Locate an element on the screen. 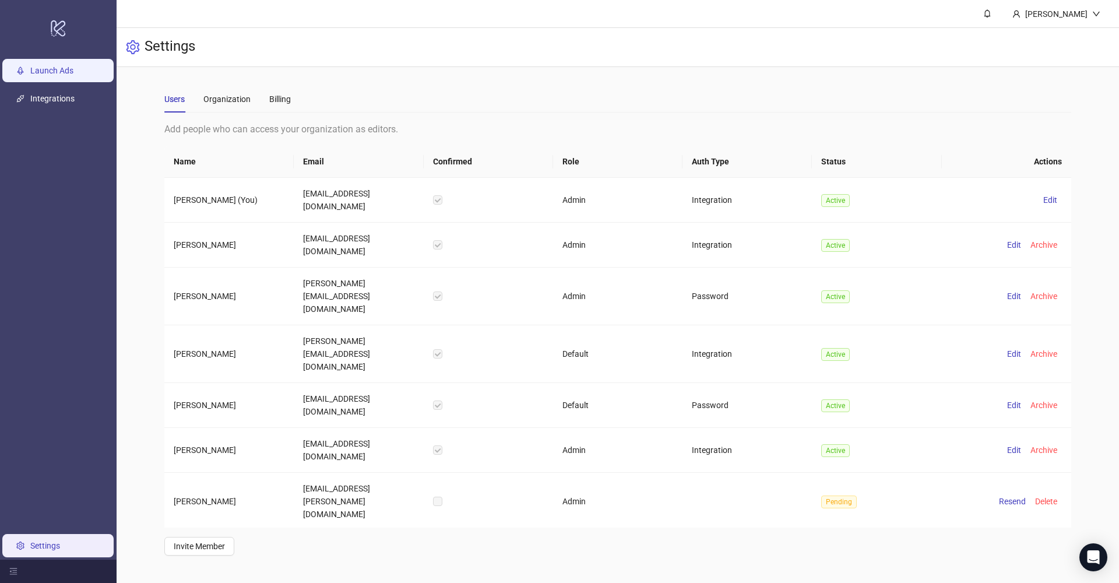  span: user is located at coordinates (1017, 14).